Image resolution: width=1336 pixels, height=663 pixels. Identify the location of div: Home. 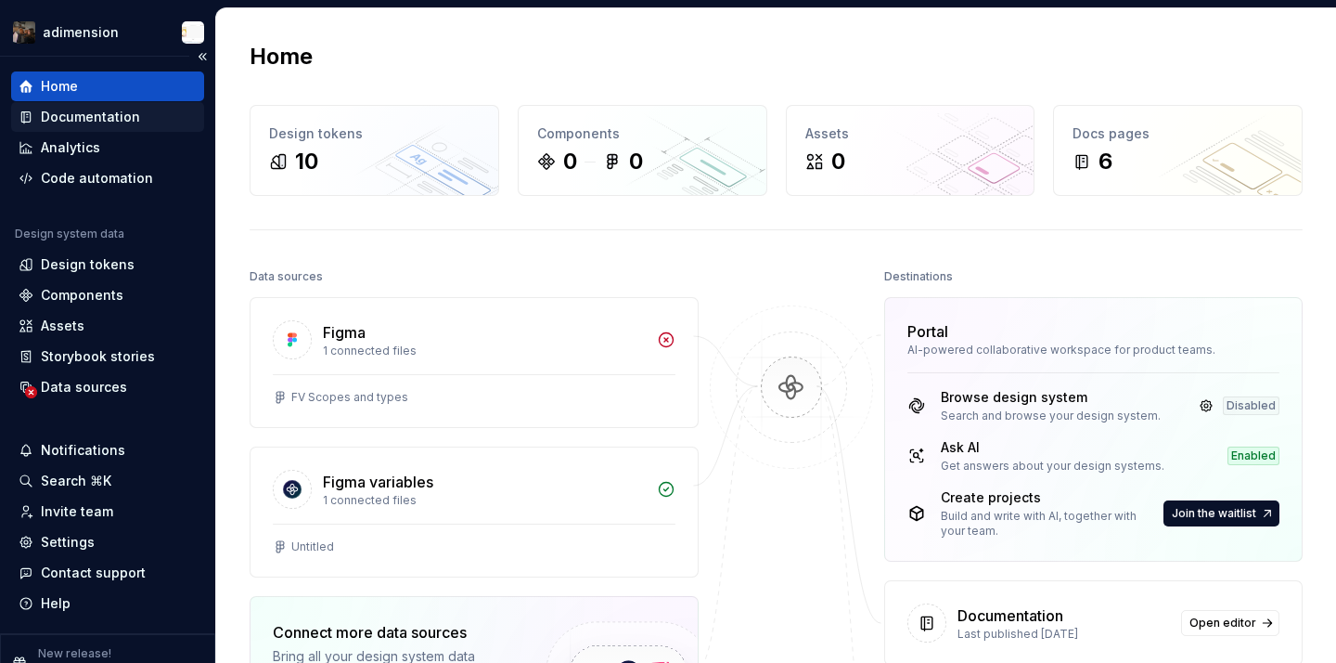
(59, 86).